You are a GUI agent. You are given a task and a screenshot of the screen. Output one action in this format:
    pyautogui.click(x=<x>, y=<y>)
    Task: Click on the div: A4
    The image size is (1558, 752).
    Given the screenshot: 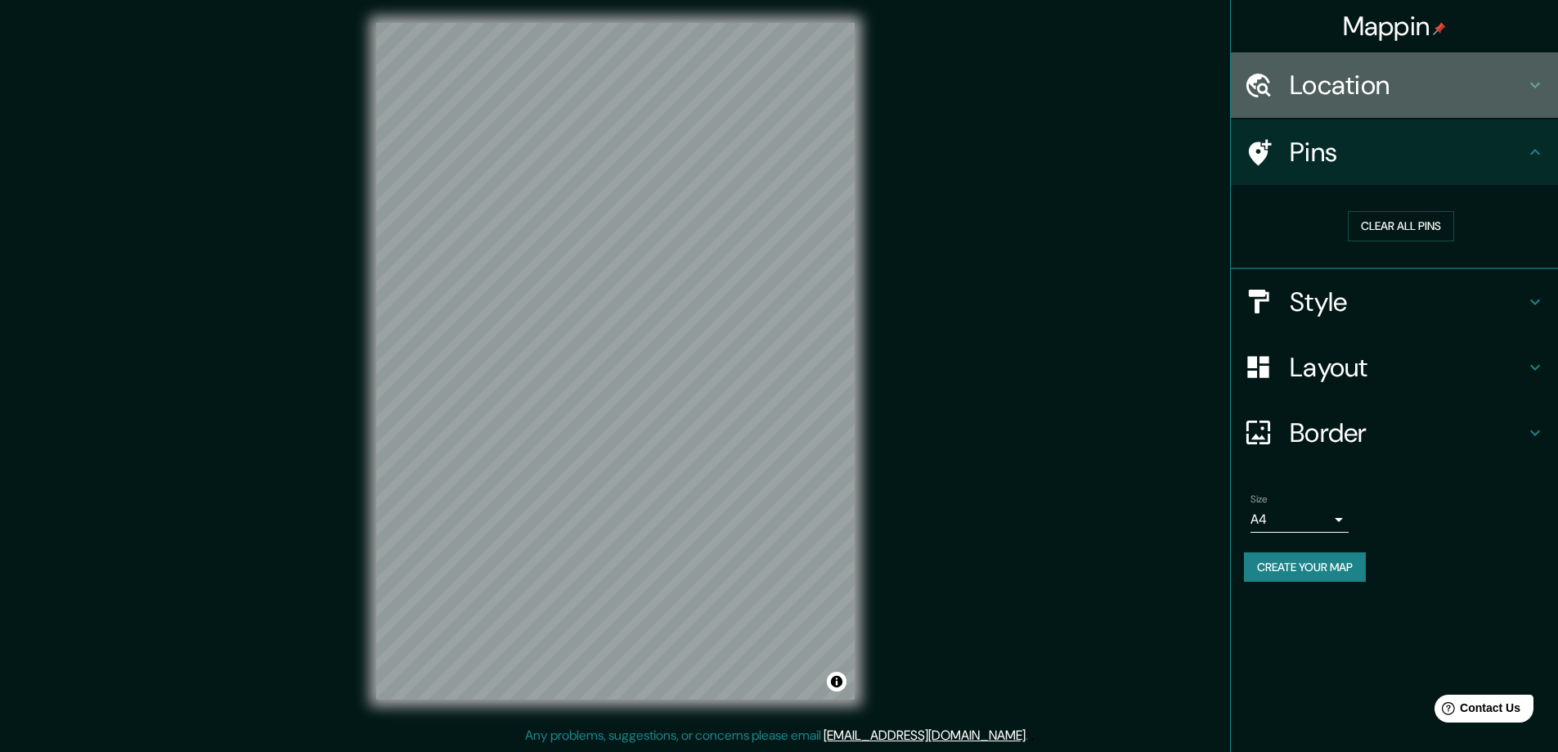 What is the action you would take?
    pyautogui.click(x=1299, y=519)
    